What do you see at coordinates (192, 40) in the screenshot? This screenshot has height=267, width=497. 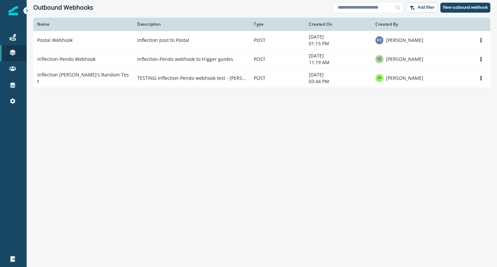 I see `p: Inflection post to Postal` at bounding box center [192, 40].